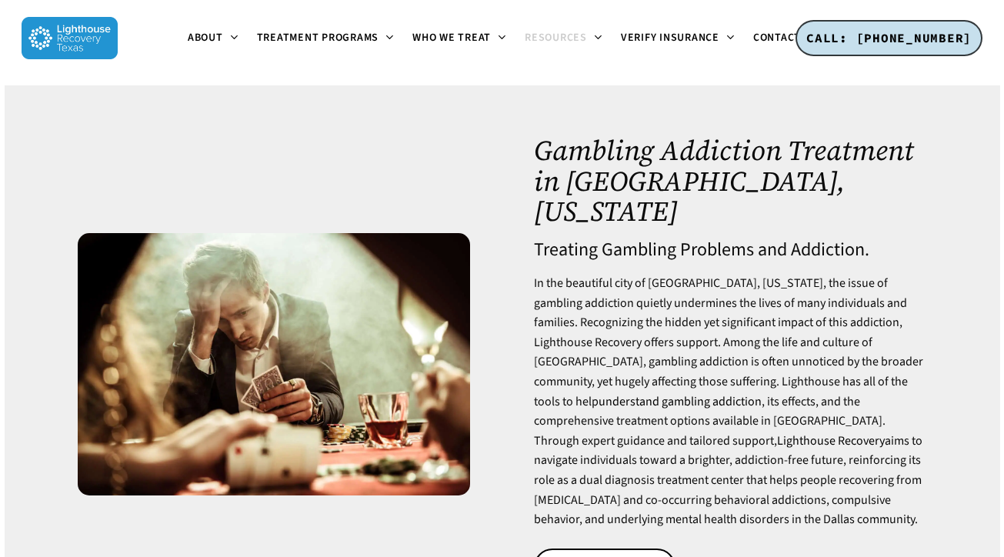 The width and height of the screenshot is (1004, 557). What do you see at coordinates (555, 38) in the screenshot?
I see `span: Resources` at bounding box center [555, 38].